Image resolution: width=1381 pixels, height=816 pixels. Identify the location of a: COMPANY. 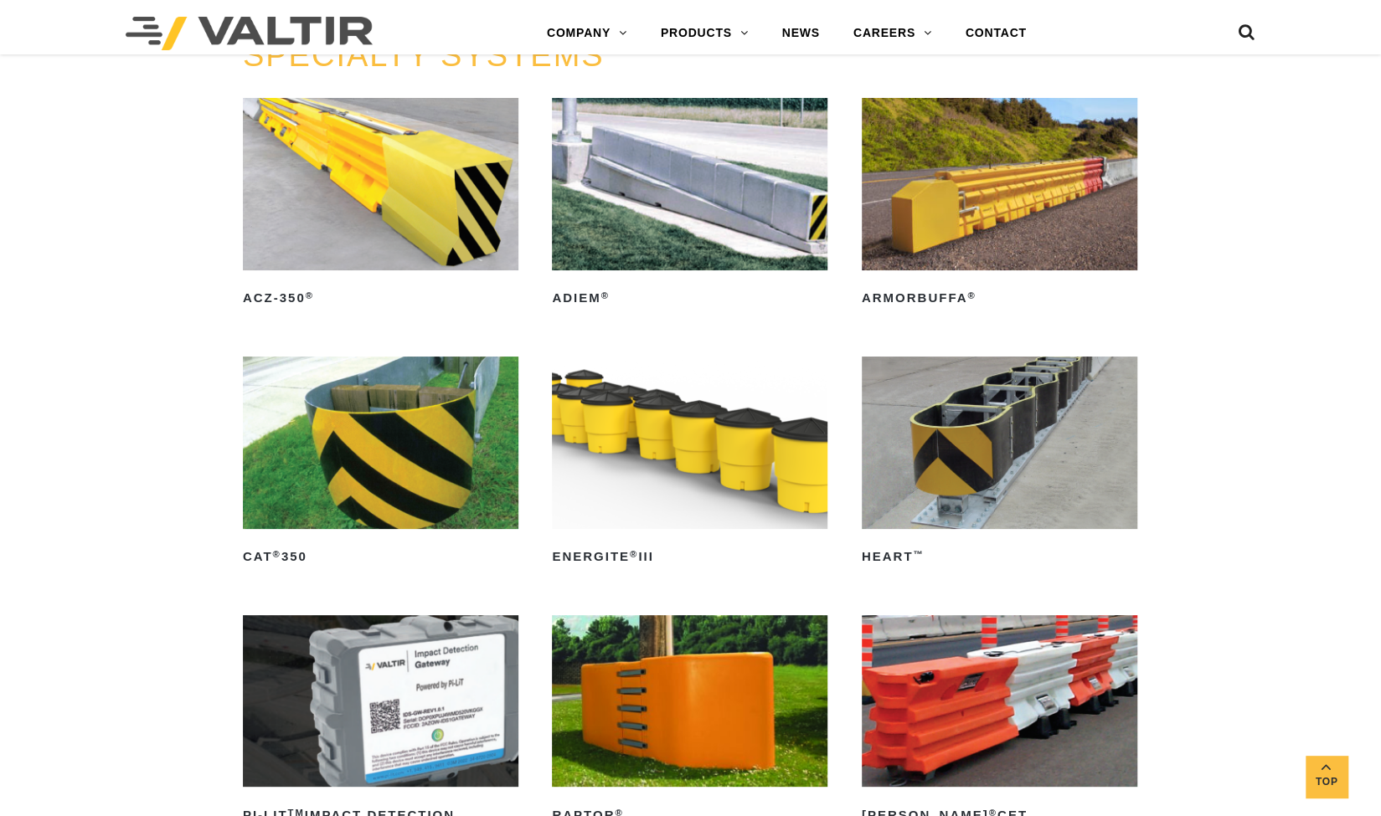
(587, 33).